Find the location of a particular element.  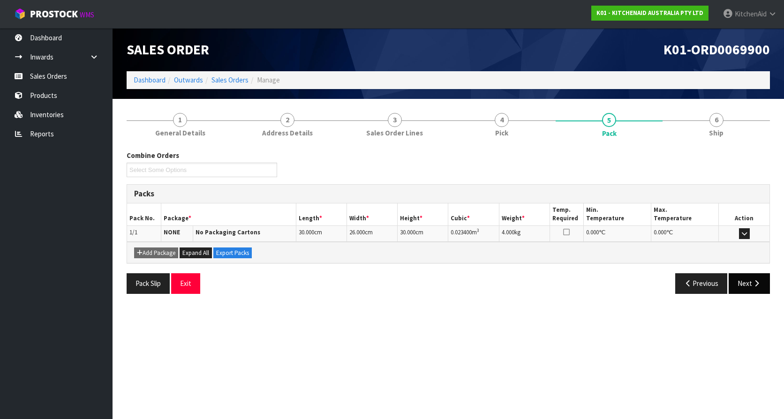

strong: No Packaging Cartons is located at coordinates (228, 232).